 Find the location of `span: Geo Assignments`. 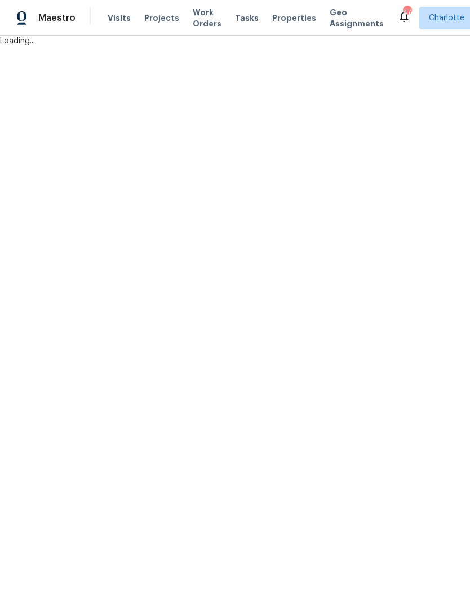

span: Geo Assignments is located at coordinates (357, 18).